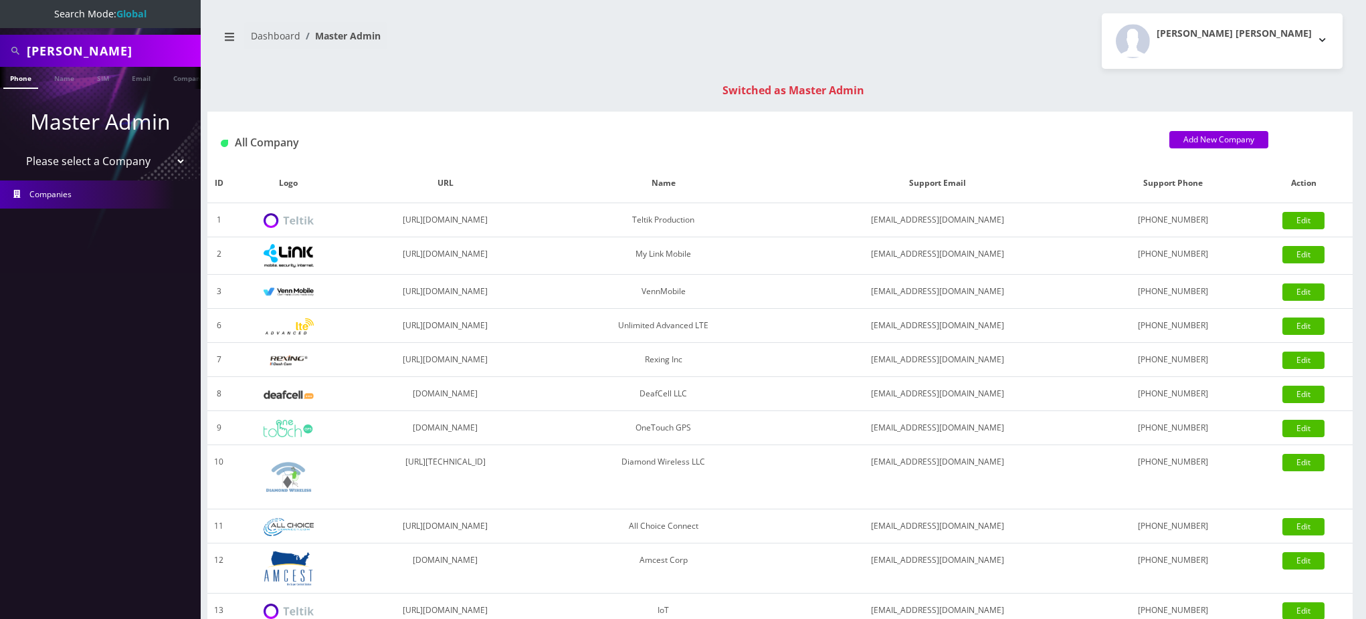 This screenshot has width=1366, height=619. Describe the element at coordinates (219, 428) in the screenshot. I see `td: 9` at that location.